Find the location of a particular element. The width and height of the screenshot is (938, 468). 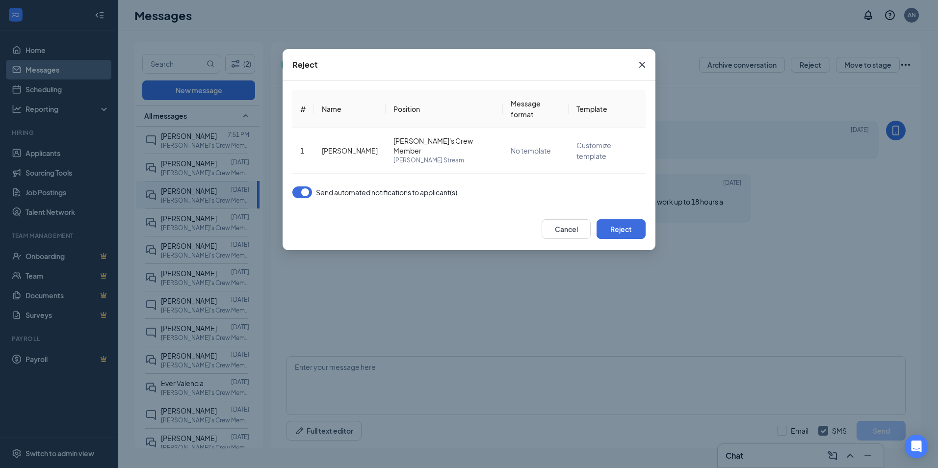

button: Cancel is located at coordinates (566, 229).